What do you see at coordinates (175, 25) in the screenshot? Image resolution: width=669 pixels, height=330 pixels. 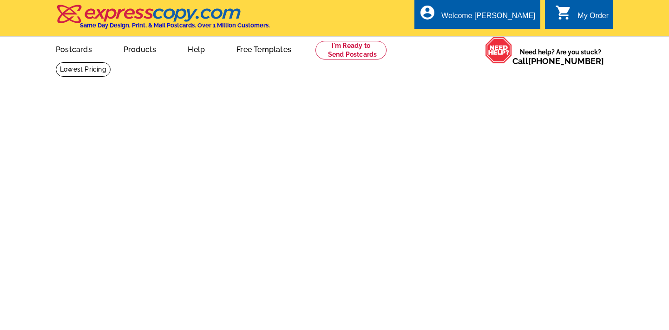 I see `h4: Same Day Design, Print, & Mail Postcards. Over 1 Million Customers.` at bounding box center [175, 25].